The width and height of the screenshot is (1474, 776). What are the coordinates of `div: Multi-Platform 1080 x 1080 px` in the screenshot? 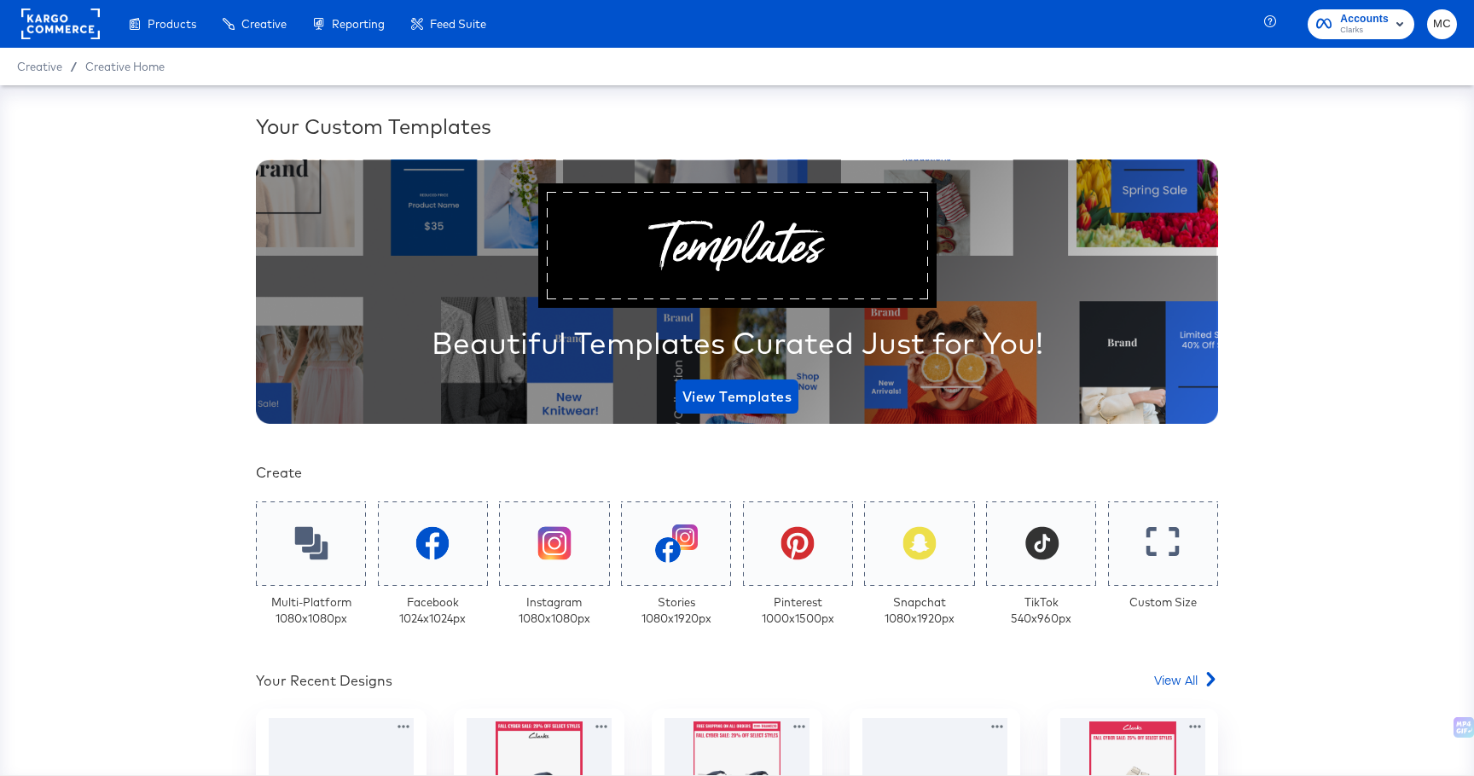 It's located at (311, 610).